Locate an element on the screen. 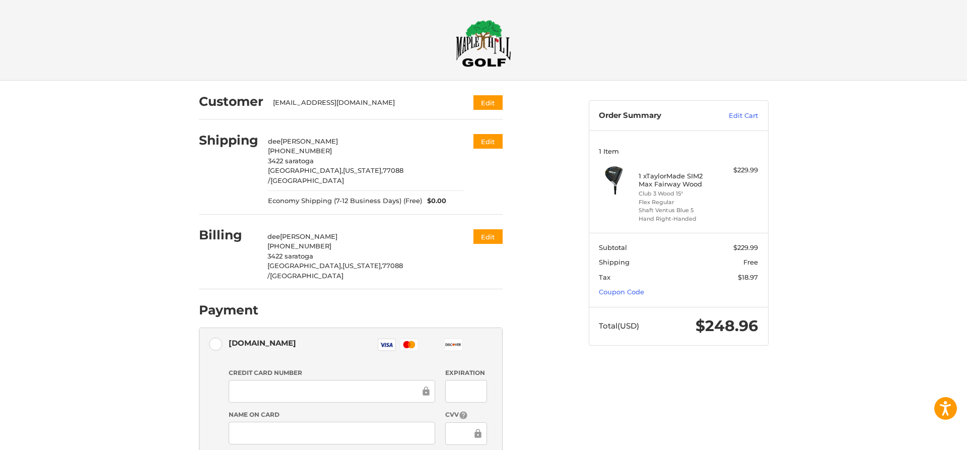 Image resolution: width=967 pixels, height=450 pixels. li: Flex Regular is located at coordinates (677, 202).